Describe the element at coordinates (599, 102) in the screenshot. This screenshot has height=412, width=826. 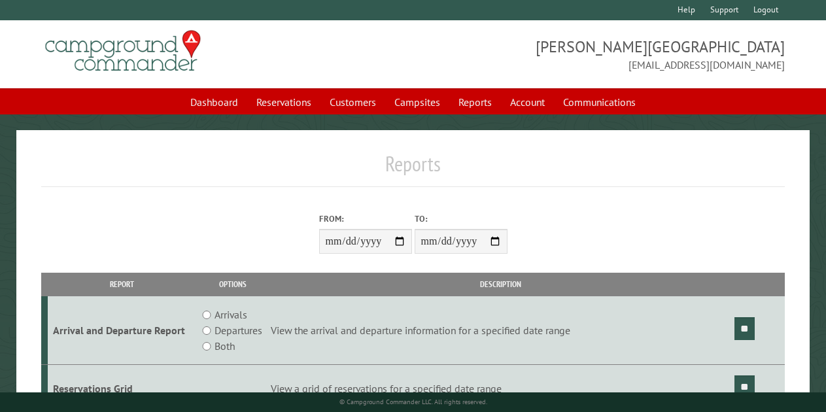
I see `a: Communications` at that location.